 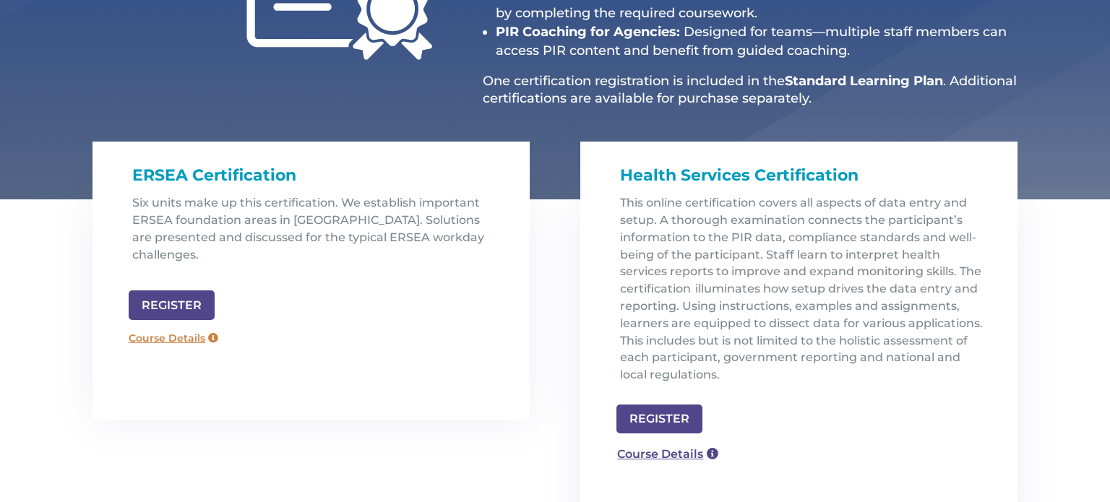 What do you see at coordinates (317, 234) in the screenshot?
I see `p: Six units make up this certification. We establish important ERSEA foundation areas in [GEOGRAPHI...` at bounding box center [317, 234].